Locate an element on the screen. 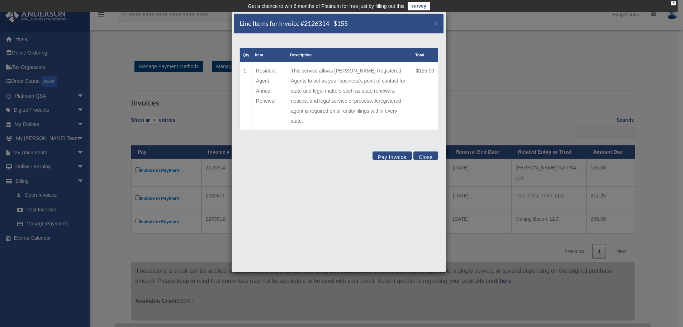 The image size is (683, 327). button: Pay Invoice is located at coordinates (392, 155).